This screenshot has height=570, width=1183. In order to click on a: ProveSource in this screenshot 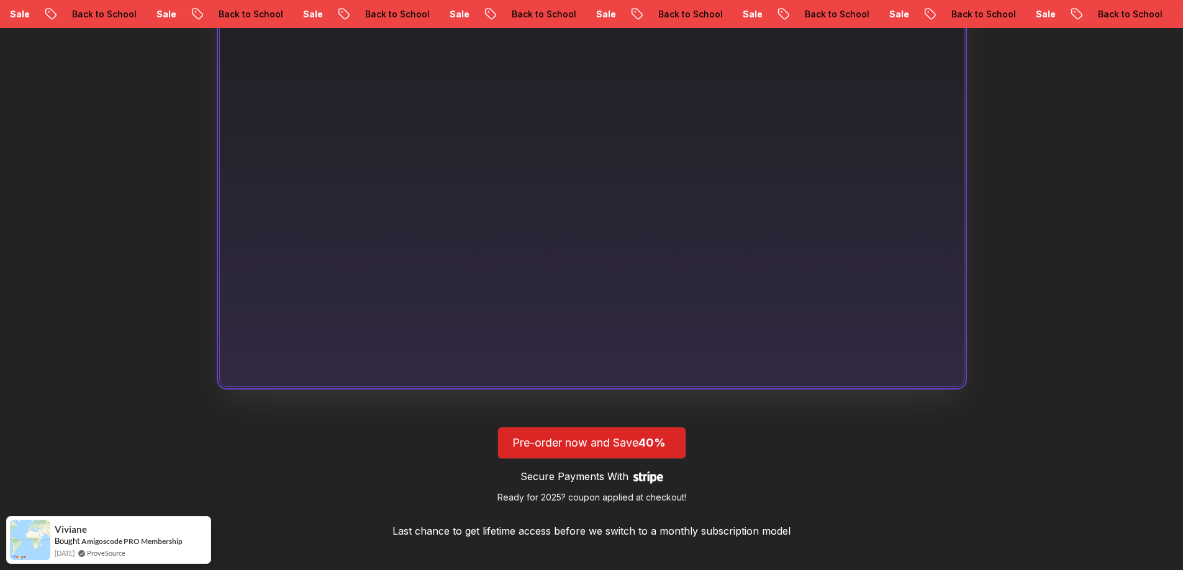, I will do `click(106, 553)`.